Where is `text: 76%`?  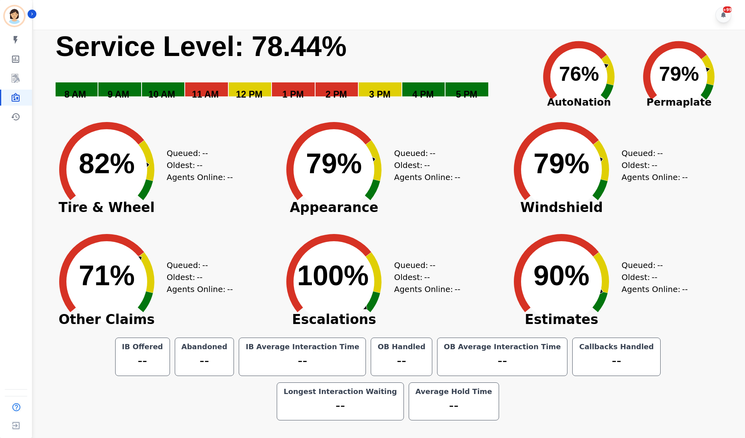 text: 76% is located at coordinates (579, 74).